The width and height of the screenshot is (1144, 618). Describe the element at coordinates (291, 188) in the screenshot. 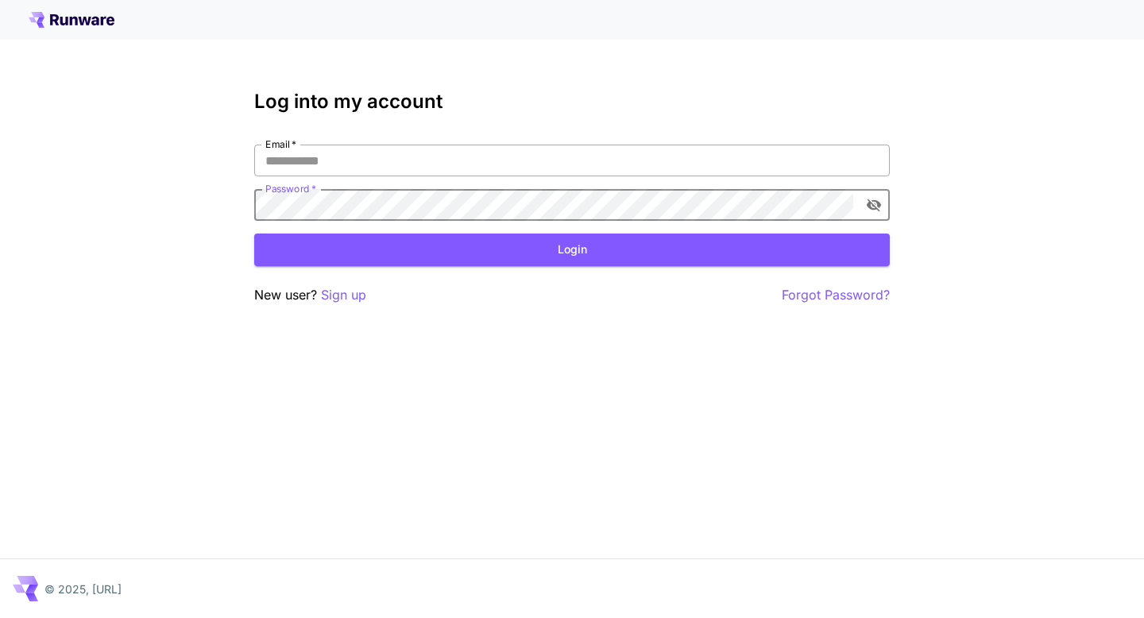

I see `label: Password` at that location.